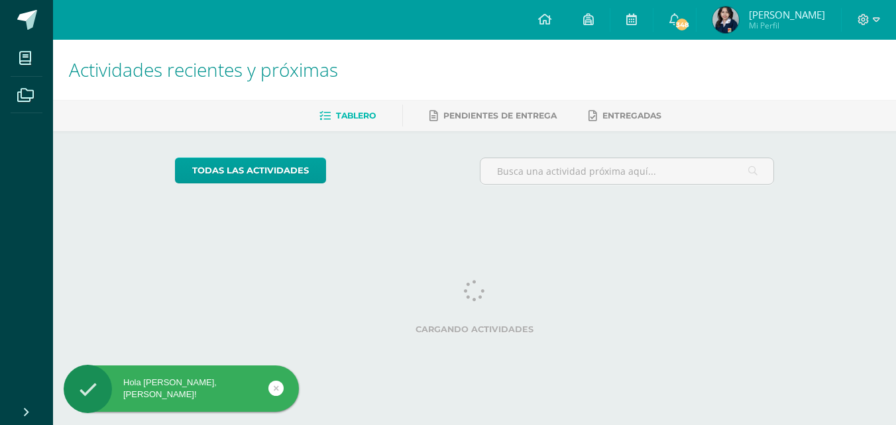 This screenshot has height=425, width=896. What do you see at coordinates (500, 115) in the screenshot?
I see `span: Pendientes de entrega` at bounding box center [500, 115].